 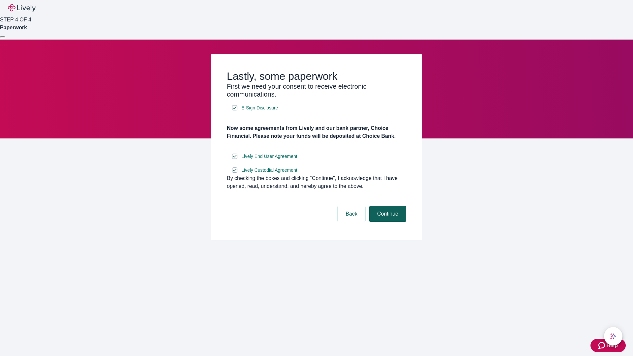 What do you see at coordinates (613, 336) in the screenshot?
I see `button: chat` at bounding box center [613, 336].